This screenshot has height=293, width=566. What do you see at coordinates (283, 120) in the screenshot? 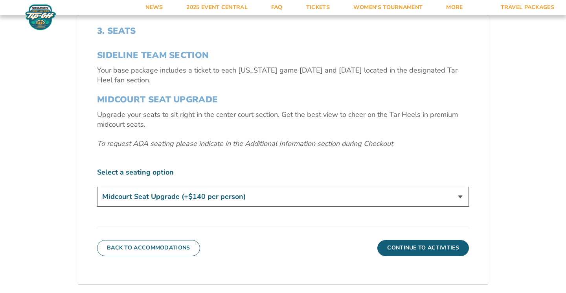
I see `p: Upgrade your seats to sit right in the center court section. Get the best view to cheer on the Ta...` at bounding box center [283, 120].